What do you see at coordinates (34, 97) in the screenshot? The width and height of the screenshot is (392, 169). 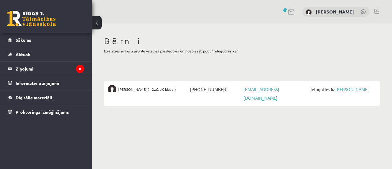 I see `span: Digitālie materiāli` at bounding box center [34, 97].